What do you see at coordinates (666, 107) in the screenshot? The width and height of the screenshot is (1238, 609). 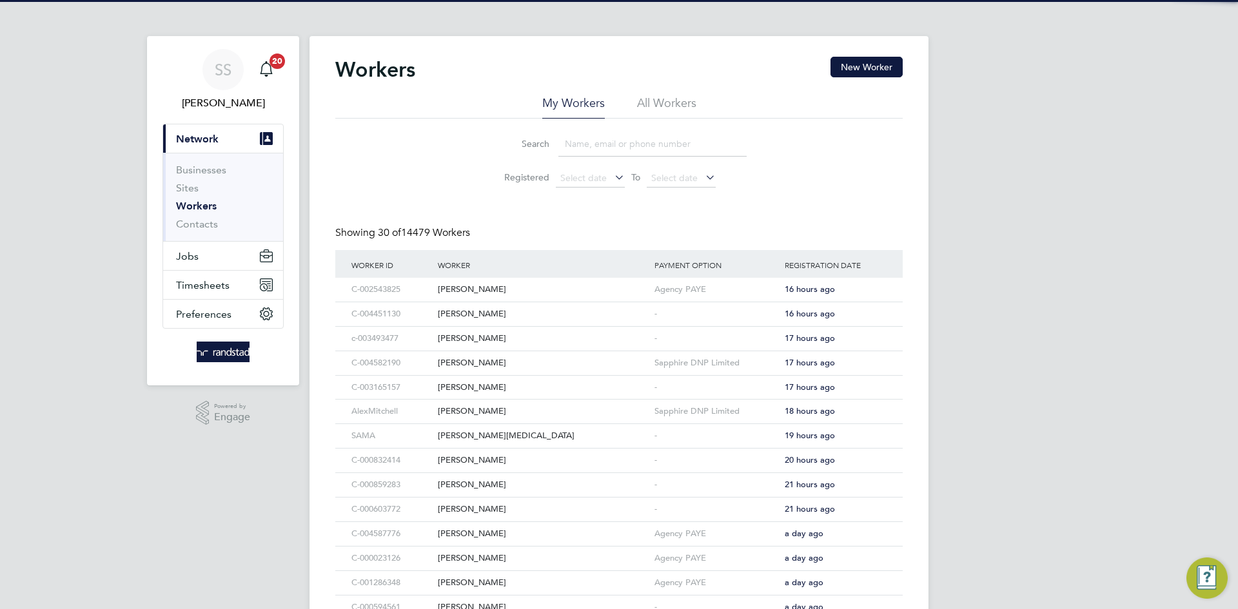 I see `li: All Workers` at bounding box center [666, 107].